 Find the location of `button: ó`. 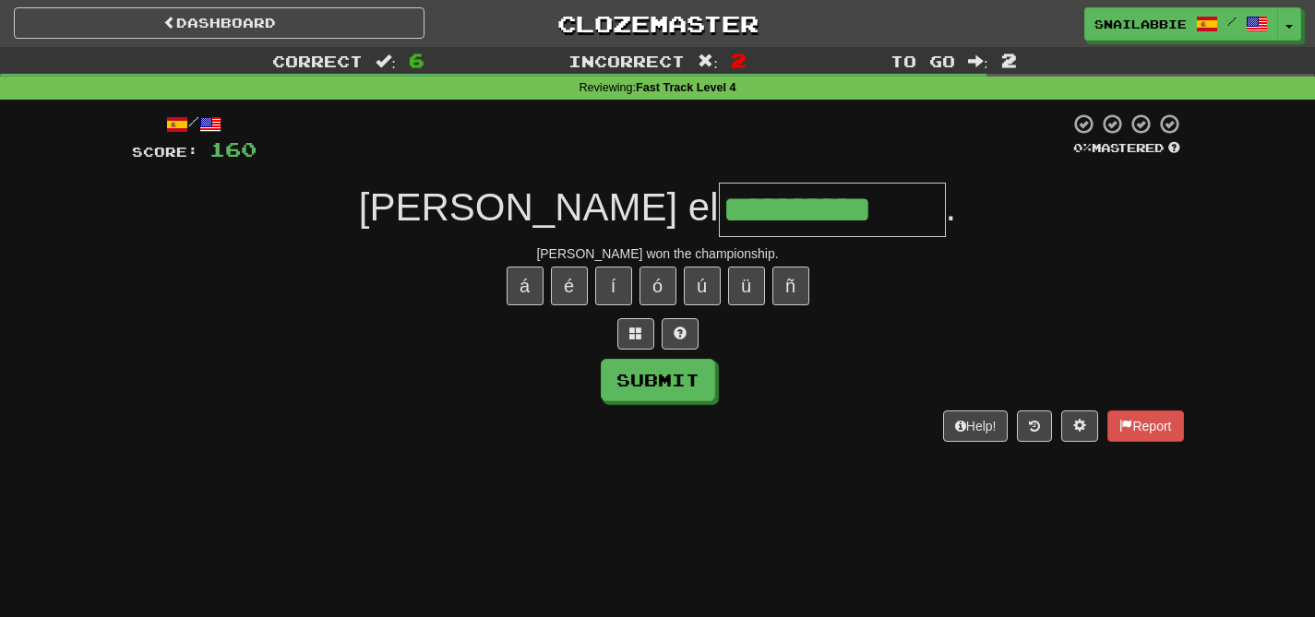

button: ó is located at coordinates (658, 286).